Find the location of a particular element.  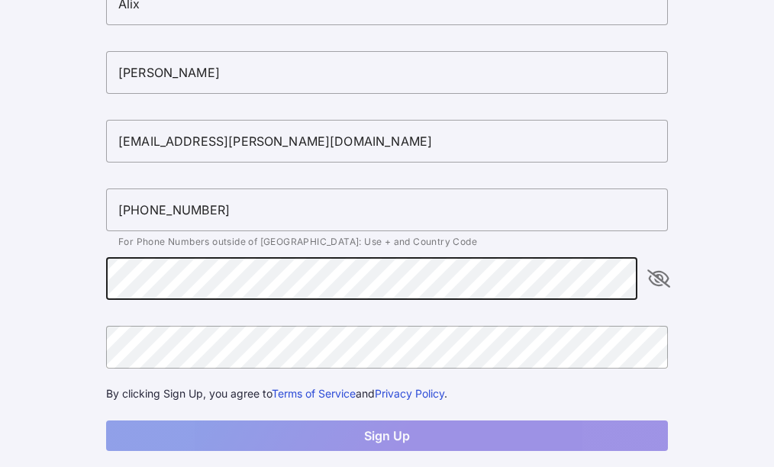

input: Phone Number is located at coordinates (387, 210).